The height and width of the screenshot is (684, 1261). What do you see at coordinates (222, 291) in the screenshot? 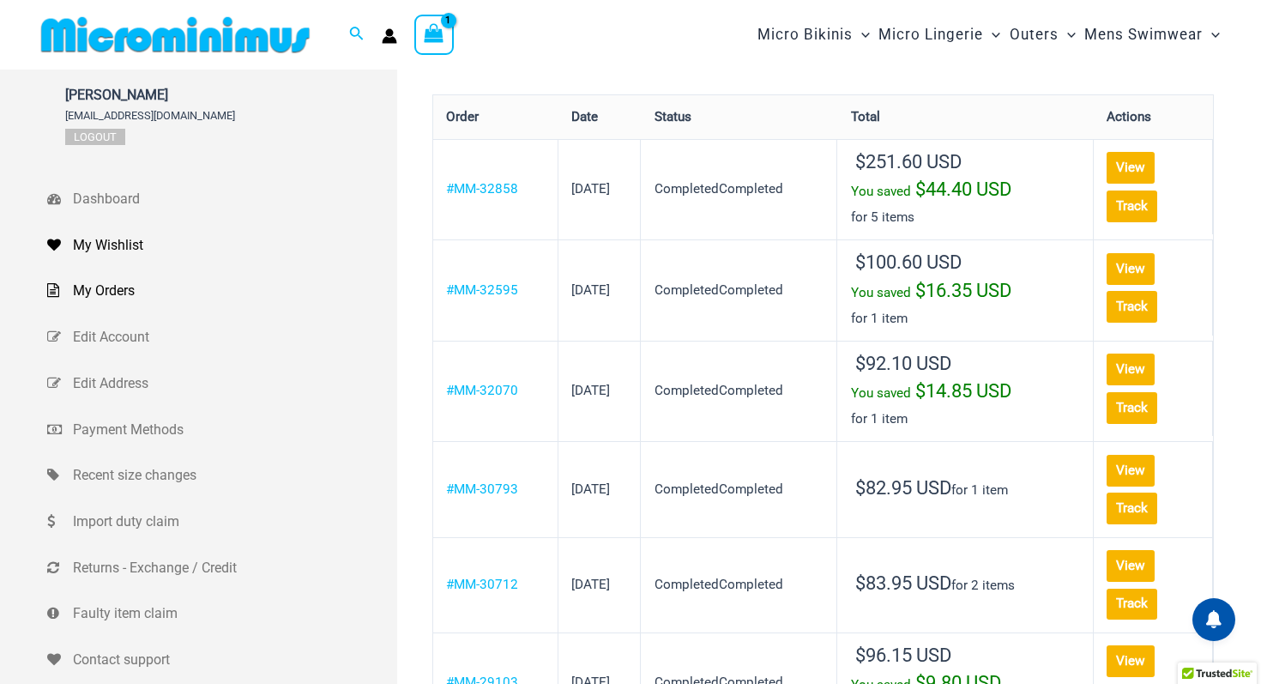
I see `a: My Orders` at bounding box center [222, 291].